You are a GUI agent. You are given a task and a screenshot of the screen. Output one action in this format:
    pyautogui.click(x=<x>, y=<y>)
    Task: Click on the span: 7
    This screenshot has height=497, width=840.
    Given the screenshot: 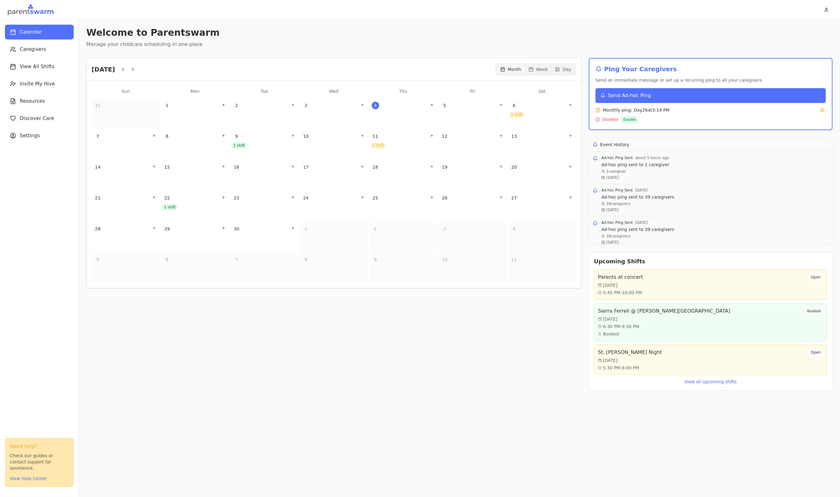 What is the action you would take?
    pyautogui.click(x=98, y=136)
    